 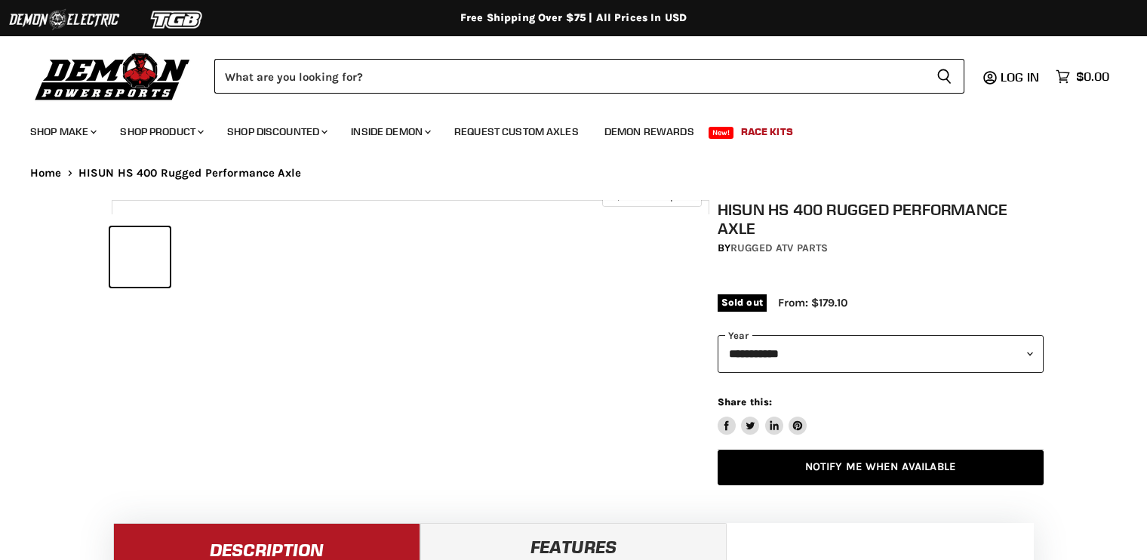 I want to click on span: HISUN HS 400 Rugged Performance Axle, so click(x=189, y=173).